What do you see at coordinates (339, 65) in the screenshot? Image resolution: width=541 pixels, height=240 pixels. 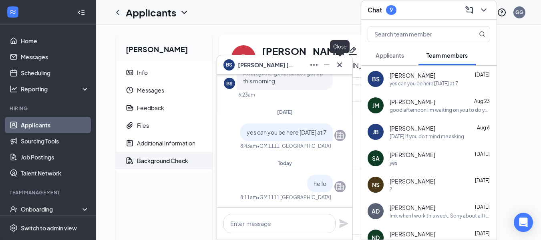 I see `button: Cross` at bounding box center [339, 65].